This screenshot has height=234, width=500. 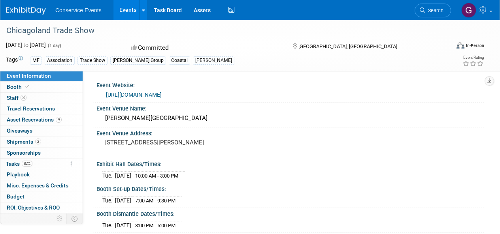 What do you see at coordinates (27, 87) in the screenshot?
I see `i: Booth reservation complete` at bounding box center [27, 87].